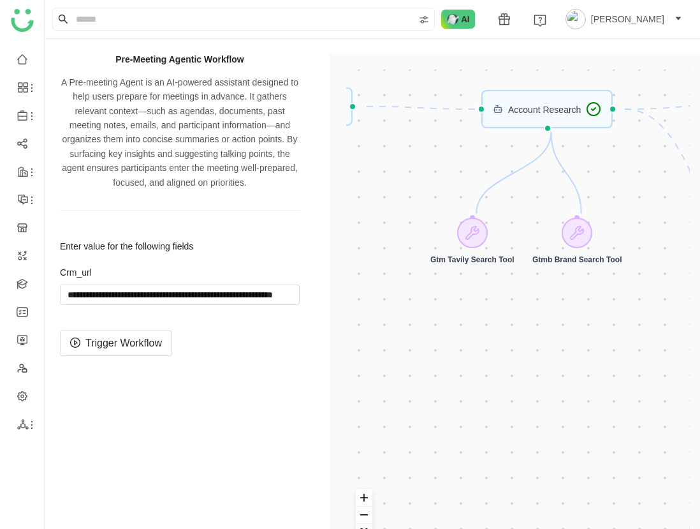 Image resolution: width=700 pixels, height=529 pixels. I want to click on img: avatar, so click(576, 19).